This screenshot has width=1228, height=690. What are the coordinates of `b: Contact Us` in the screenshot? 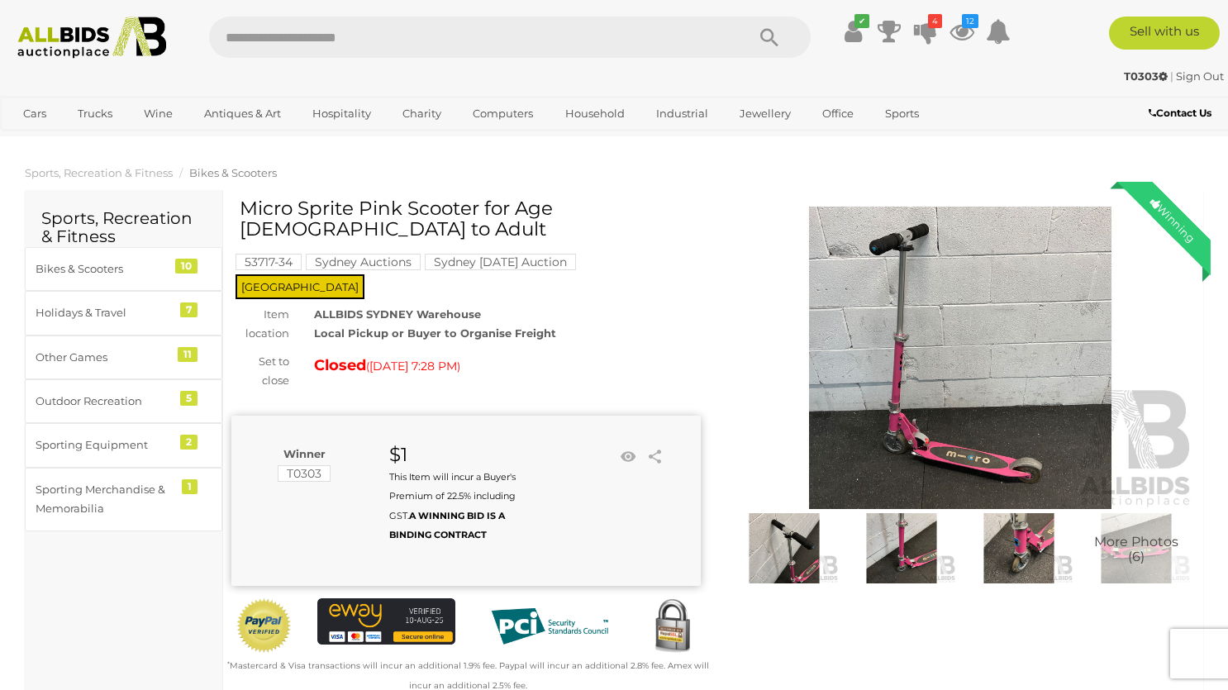 It's located at (1180, 112).